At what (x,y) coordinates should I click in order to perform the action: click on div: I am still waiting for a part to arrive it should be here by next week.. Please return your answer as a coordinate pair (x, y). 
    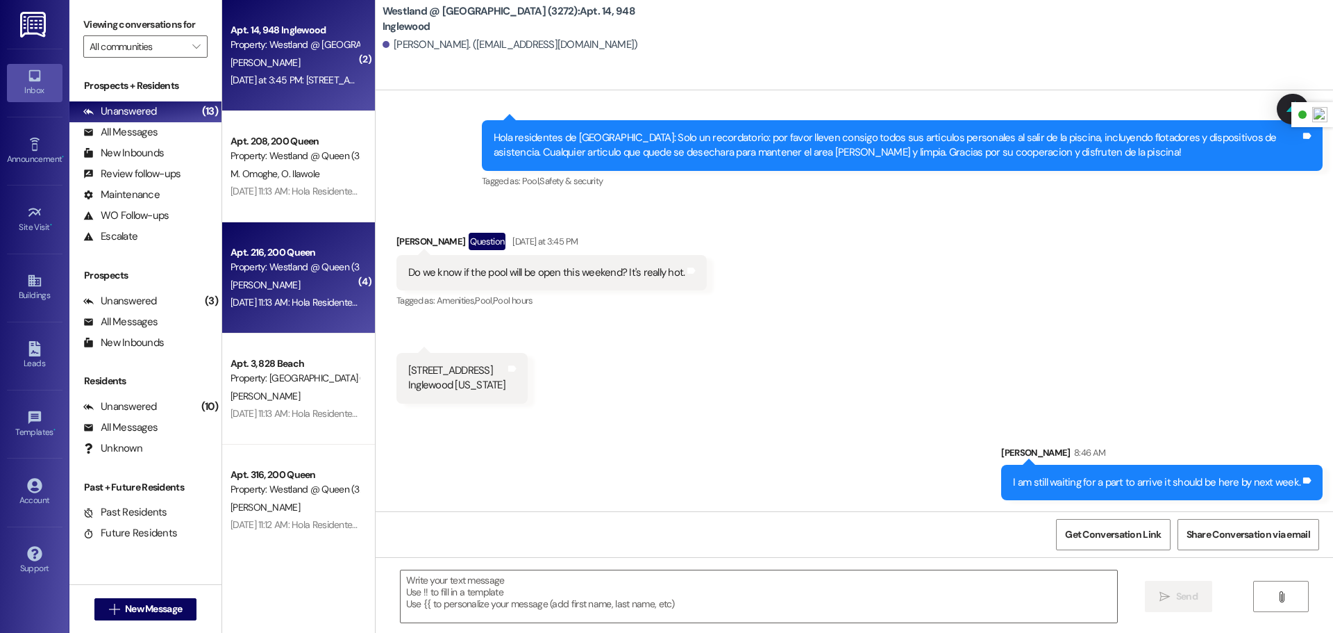
    Looking at the image, I should click on (1157, 482).